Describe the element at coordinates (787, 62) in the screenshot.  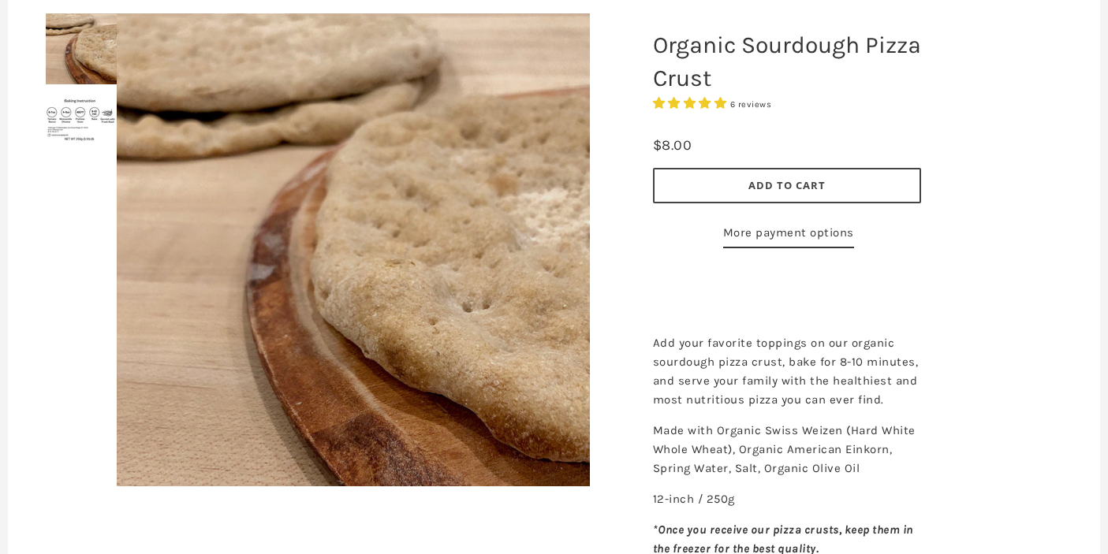
I see `h1: Organic Sourdough Pizza Crust` at that location.